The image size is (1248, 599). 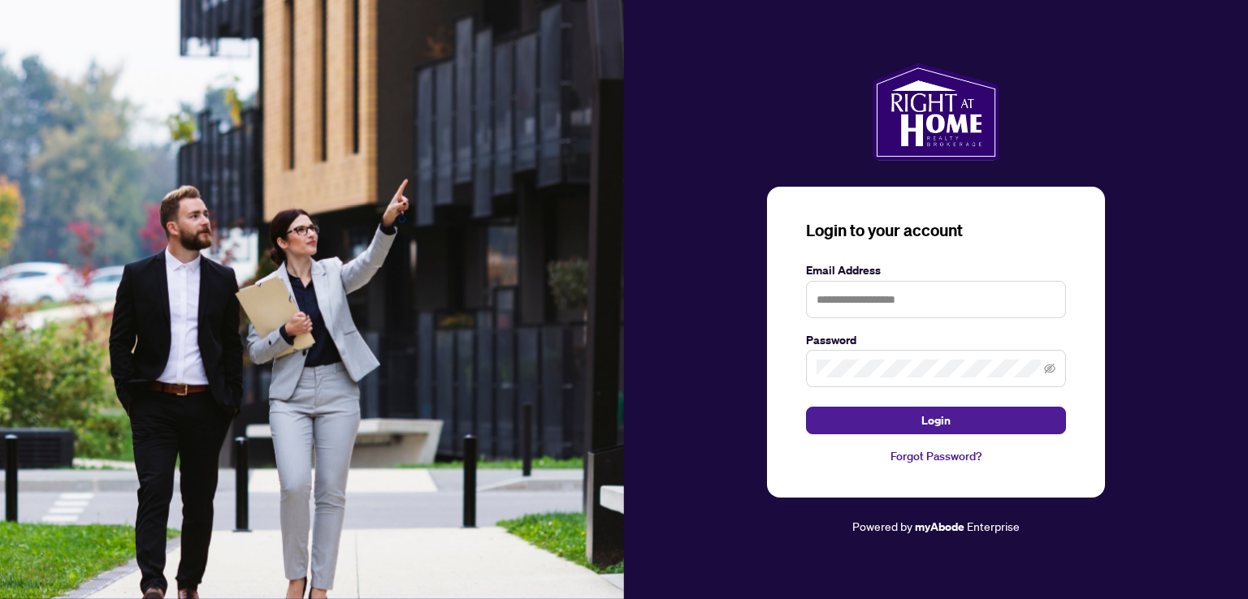 I want to click on button: Login, so click(x=936, y=421).